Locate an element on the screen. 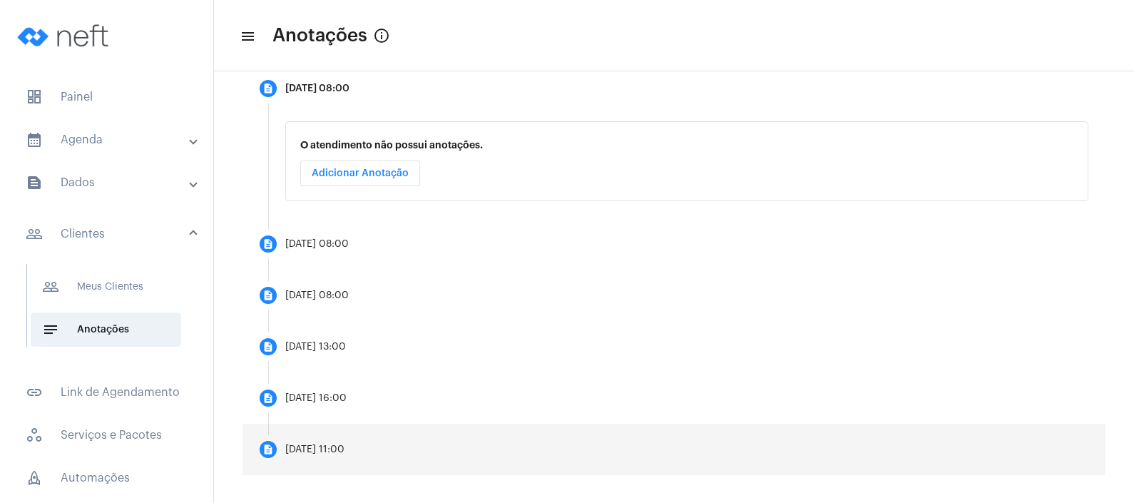  mat-panel-title: Clientes is located at coordinates (108, 234).